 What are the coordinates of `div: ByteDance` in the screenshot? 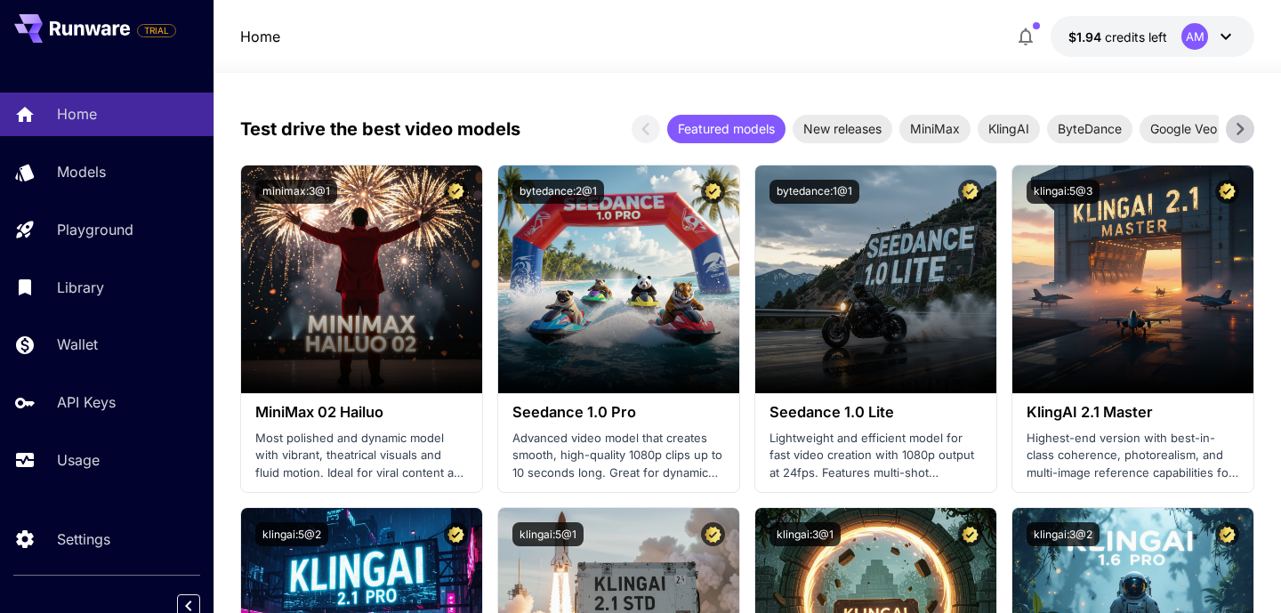 It's located at (1090, 129).